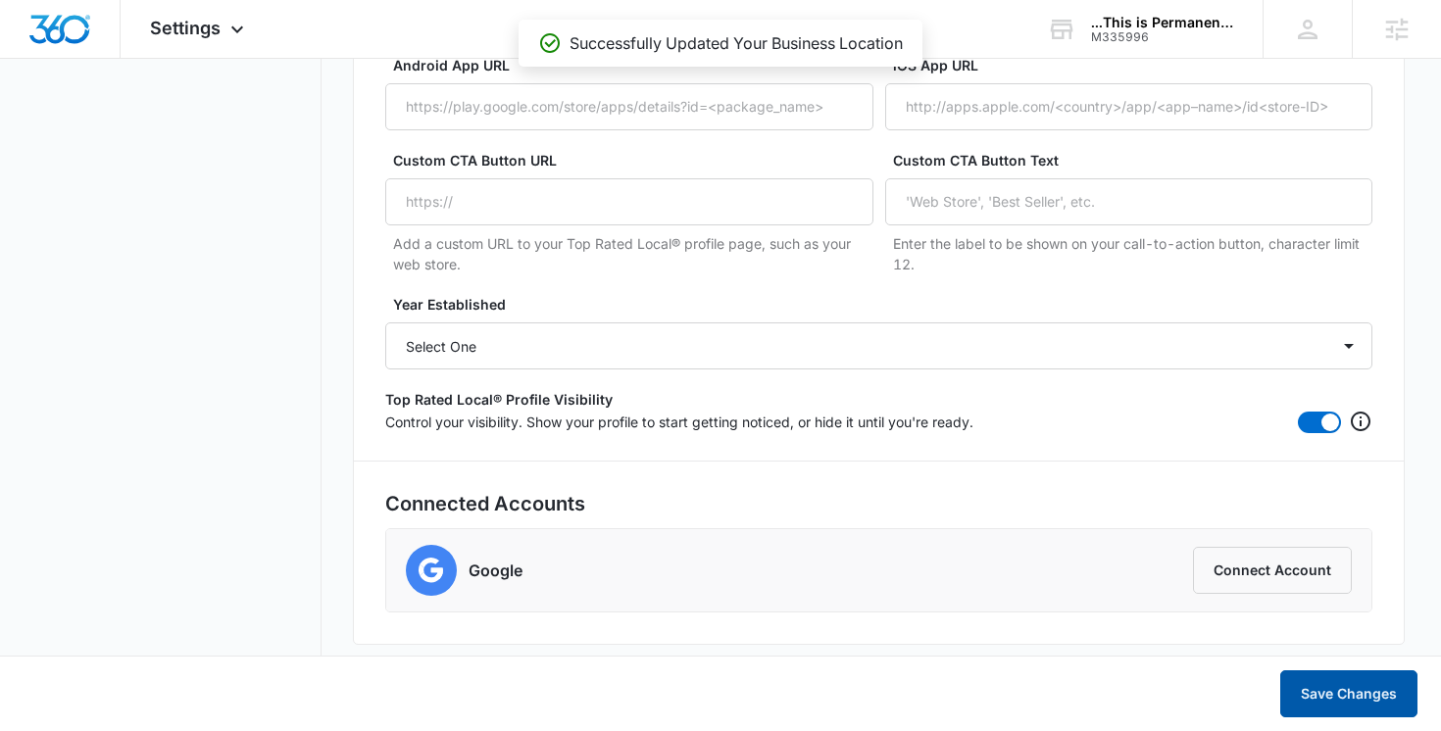 This screenshot has height=731, width=1441. What do you see at coordinates (887, 304) in the screenshot?
I see `label: Year Established` at bounding box center [887, 304].